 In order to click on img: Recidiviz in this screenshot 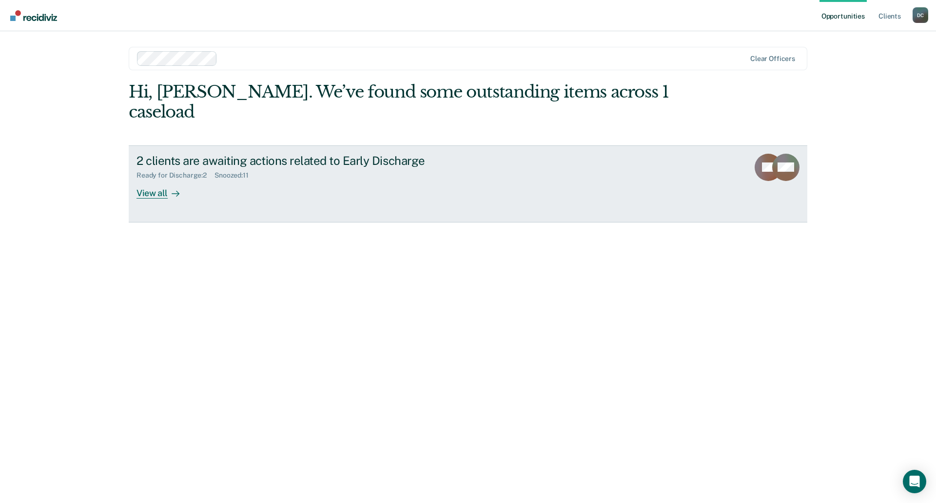, I will do `click(34, 16)`.